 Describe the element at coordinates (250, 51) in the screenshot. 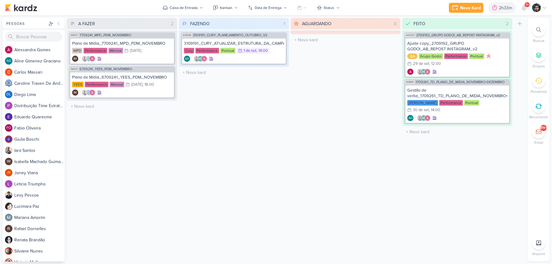

I see `div: 1 de out` at that location.